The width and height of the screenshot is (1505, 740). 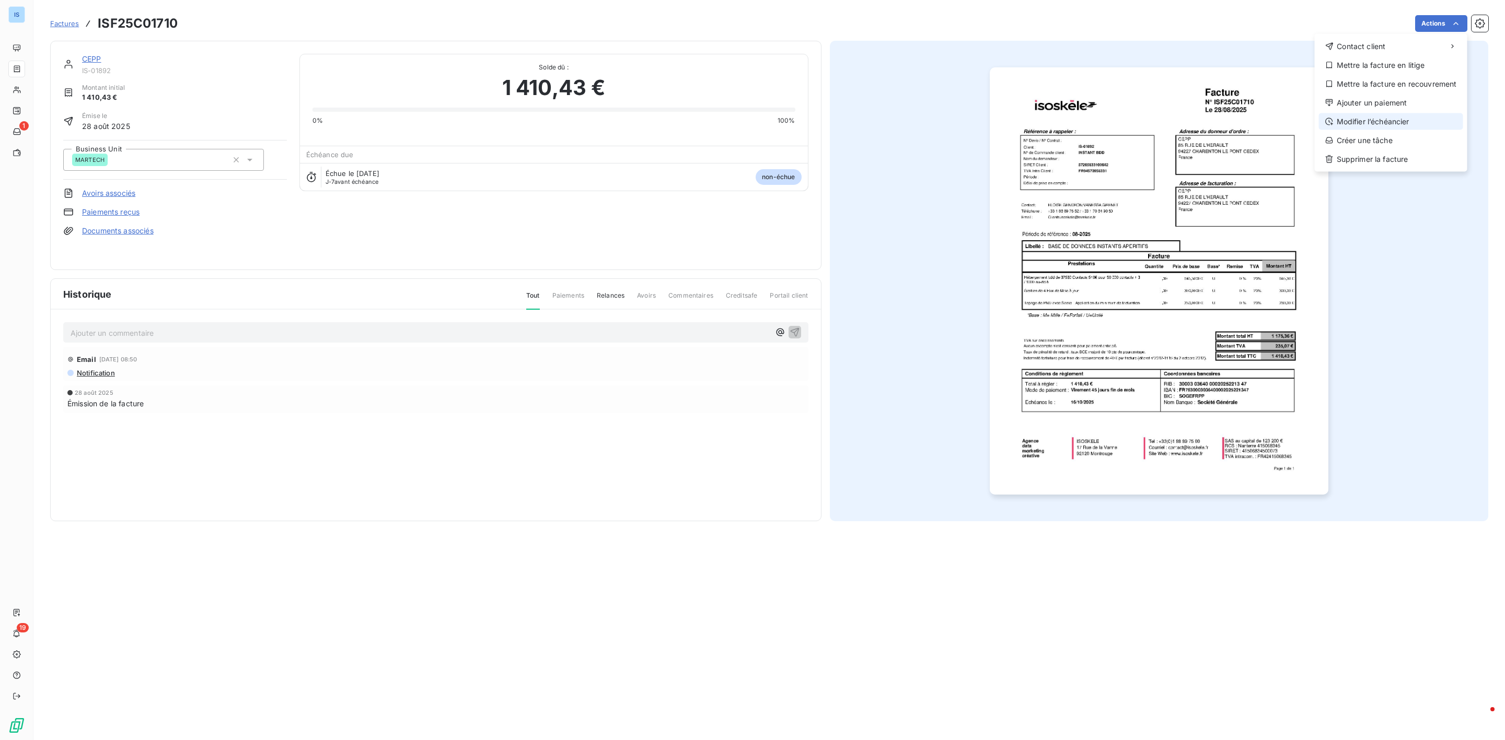 What do you see at coordinates (1360, 46) in the screenshot?
I see `span: Contact client` at bounding box center [1360, 46].